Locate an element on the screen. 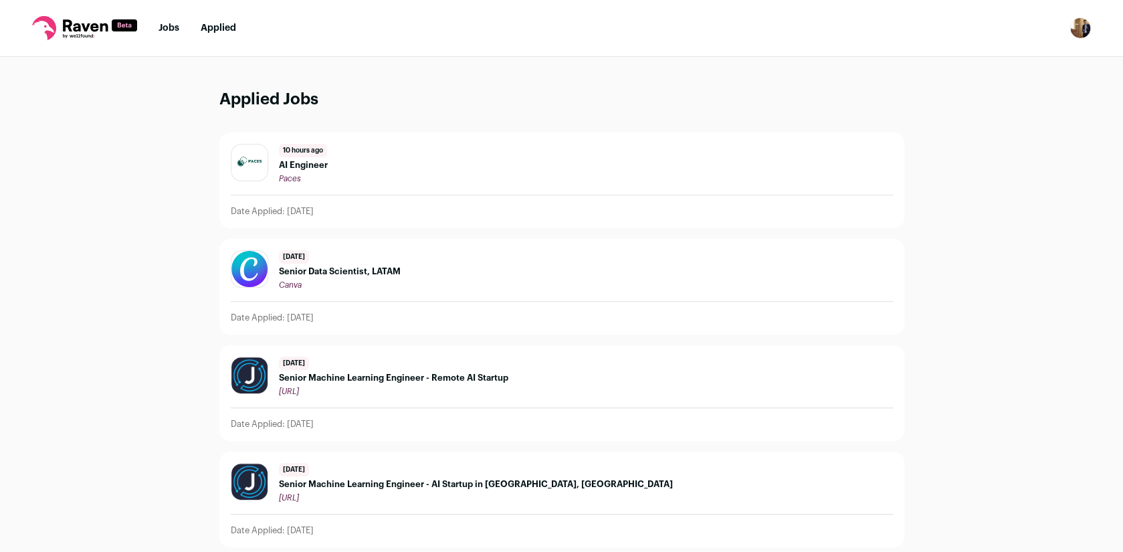  button: Open dropdown is located at coordinates (1080, 28).